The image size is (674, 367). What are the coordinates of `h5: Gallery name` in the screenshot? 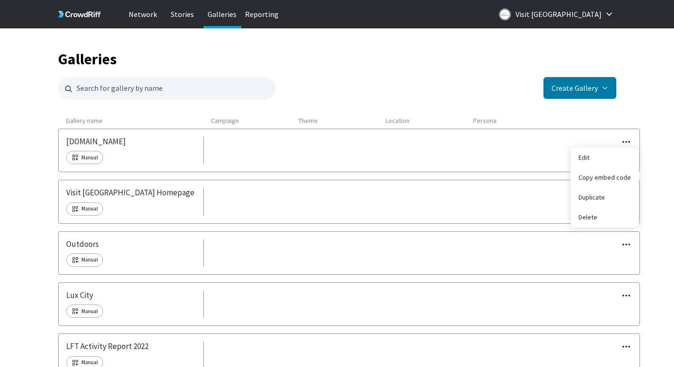 It's located at (131, 121).